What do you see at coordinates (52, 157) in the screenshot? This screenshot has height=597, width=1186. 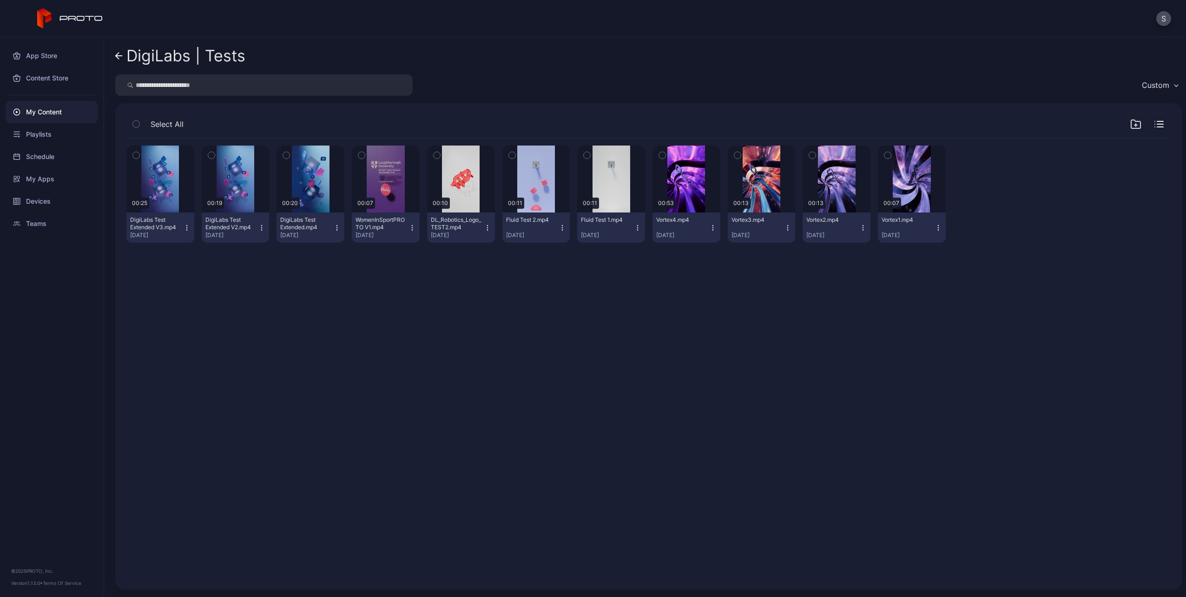 I see `div: Schedule` at bounding box center [52, 157].